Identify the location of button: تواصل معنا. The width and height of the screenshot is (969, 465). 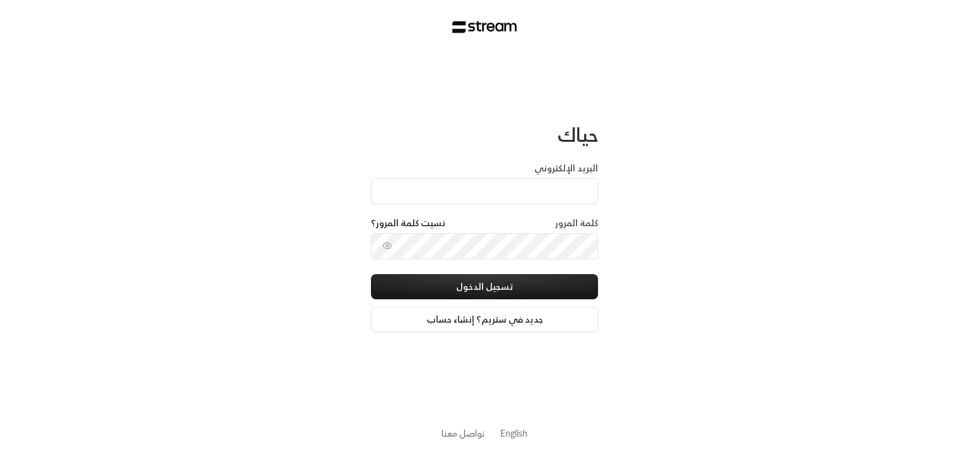
(463, 433).